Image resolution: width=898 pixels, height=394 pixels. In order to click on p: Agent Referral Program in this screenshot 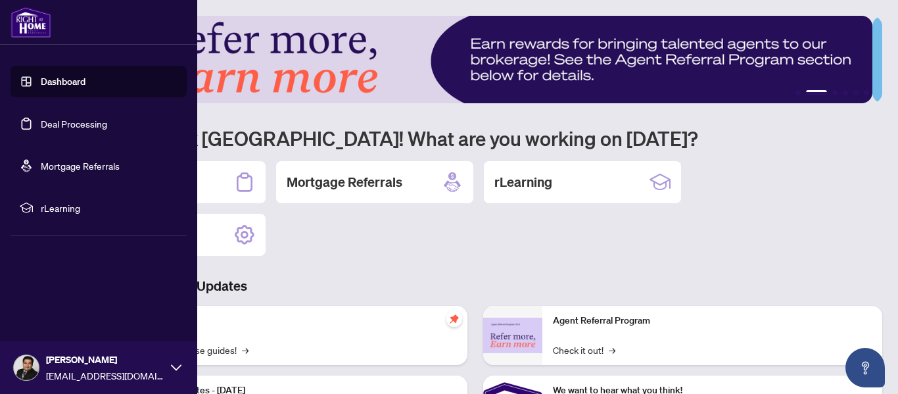, I will do `click(712, 321)`.